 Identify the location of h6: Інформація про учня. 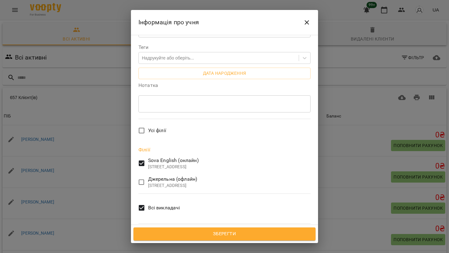
(169, 22).